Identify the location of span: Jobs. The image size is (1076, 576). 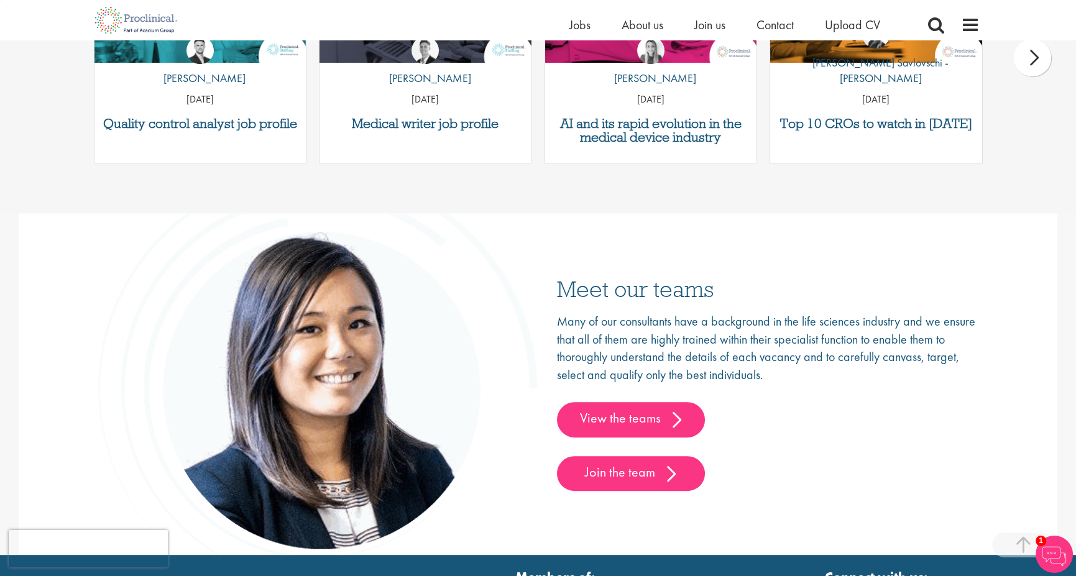
(580, 25).